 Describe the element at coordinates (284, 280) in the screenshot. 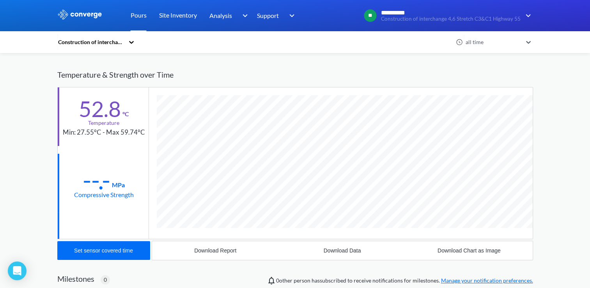

I see `span: 0 other` at that location.